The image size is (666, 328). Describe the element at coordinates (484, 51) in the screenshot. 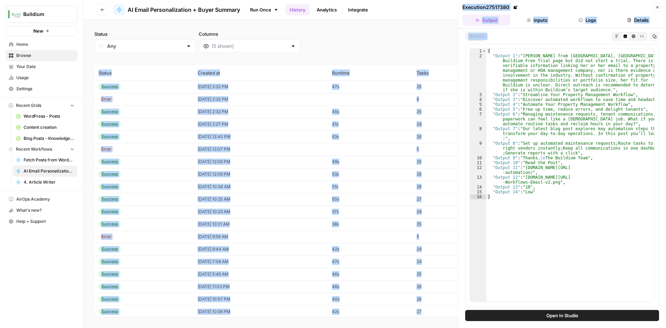

I see `span: Toggle code folding, rows 1 through 16` at that location.